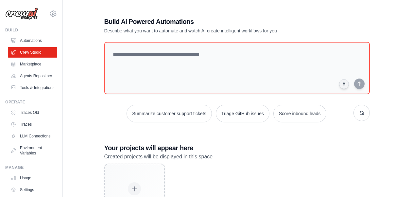  Describe the element at coordinates (31, 168) in the screenshot. I see `div: Manage` at that location.